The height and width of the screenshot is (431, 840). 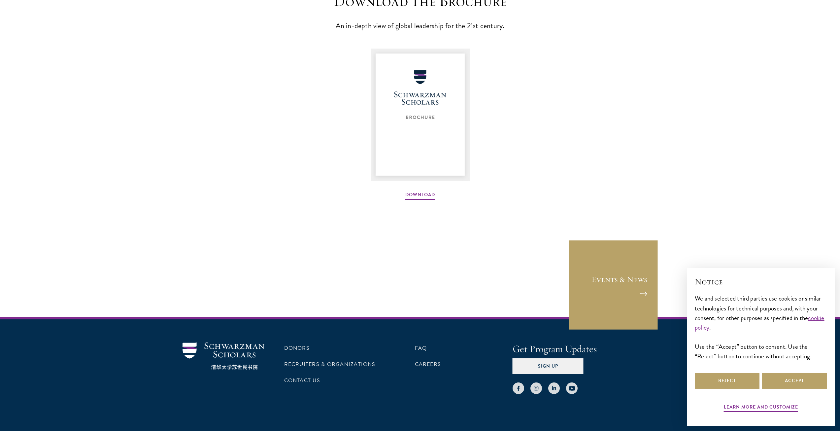 I want to click on button: Accept, so click(x=795, y=381).